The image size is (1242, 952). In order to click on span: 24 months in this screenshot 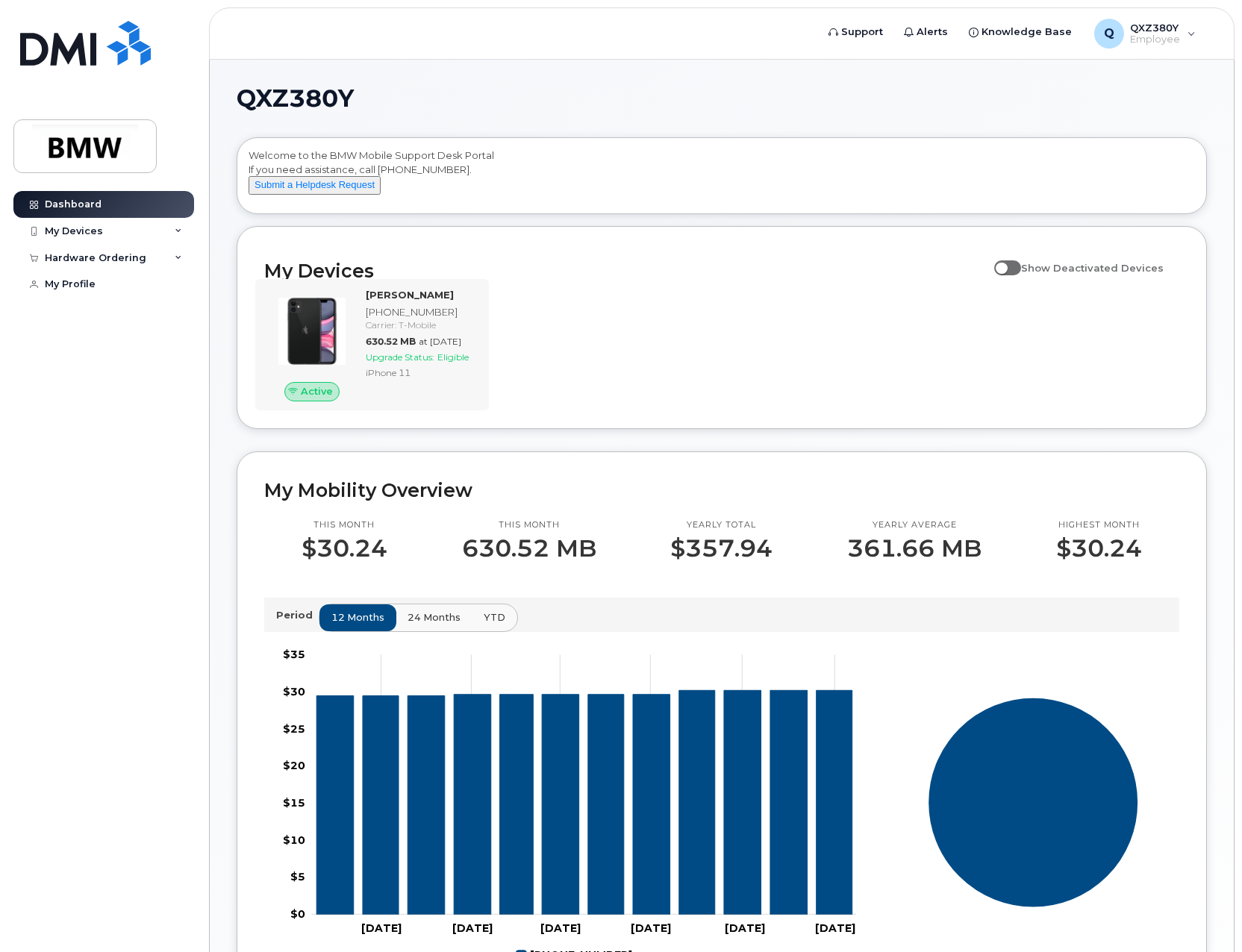, I will do `click(434, 618)`.